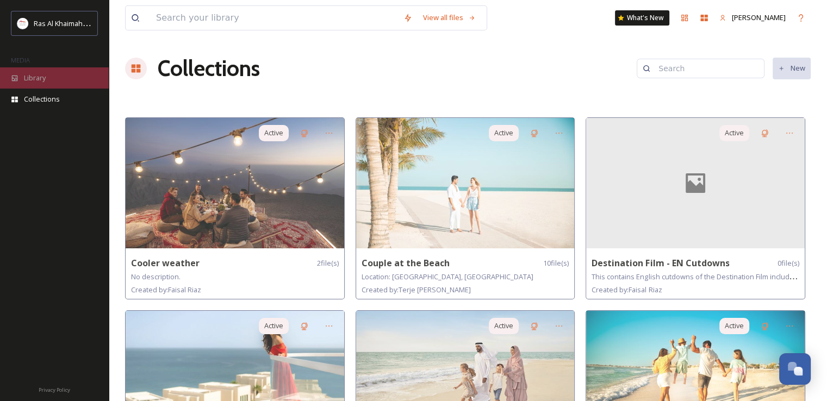 The width and height of the screenshot is (827, 401). Describe the element at coordinates (465, 183) in the screenshot. I see `img: 7e8a814c-968e-46a8-ba33-ea04b7243a5d.jpg` at that location.